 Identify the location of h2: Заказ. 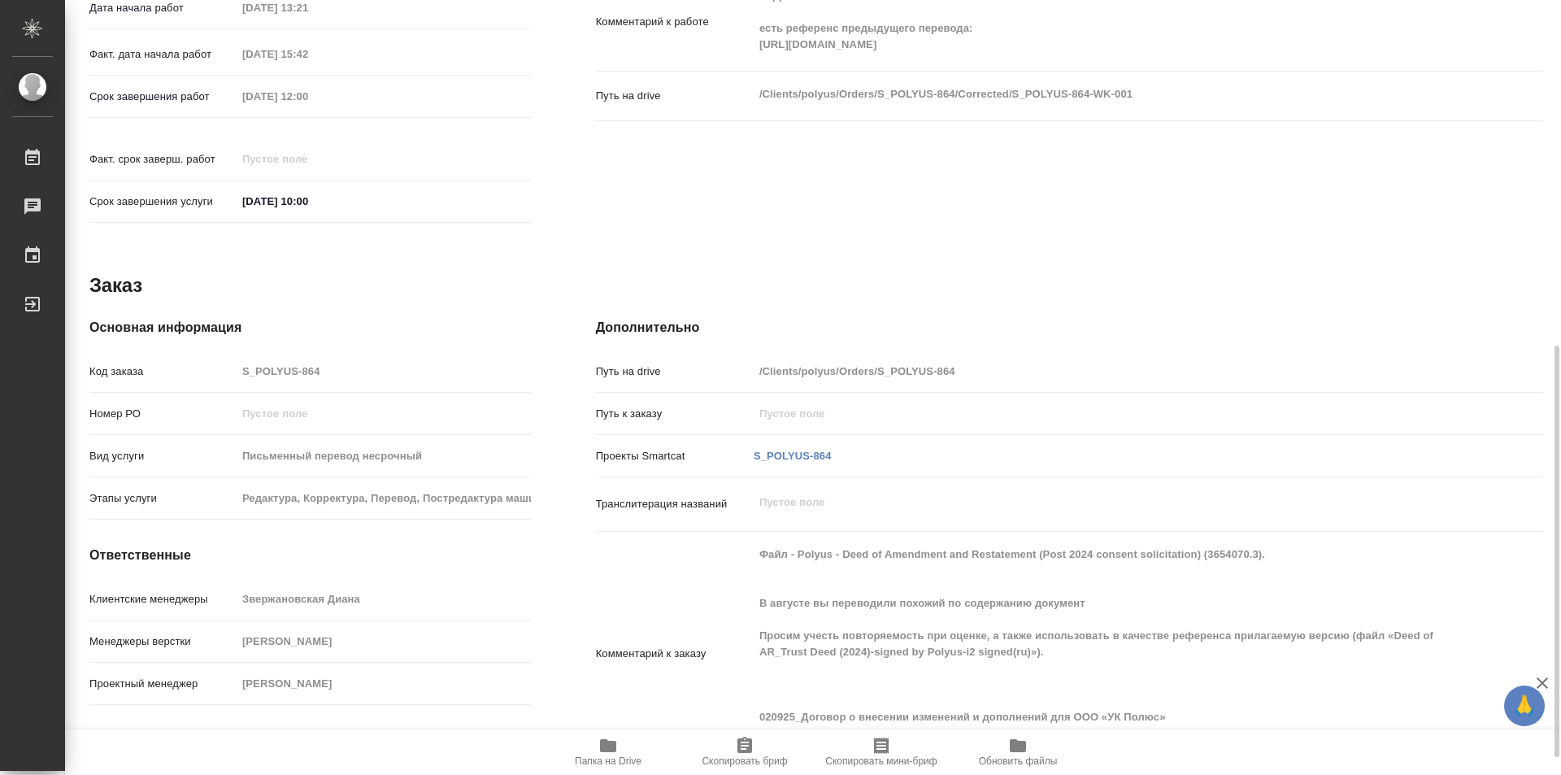
(115, 285).